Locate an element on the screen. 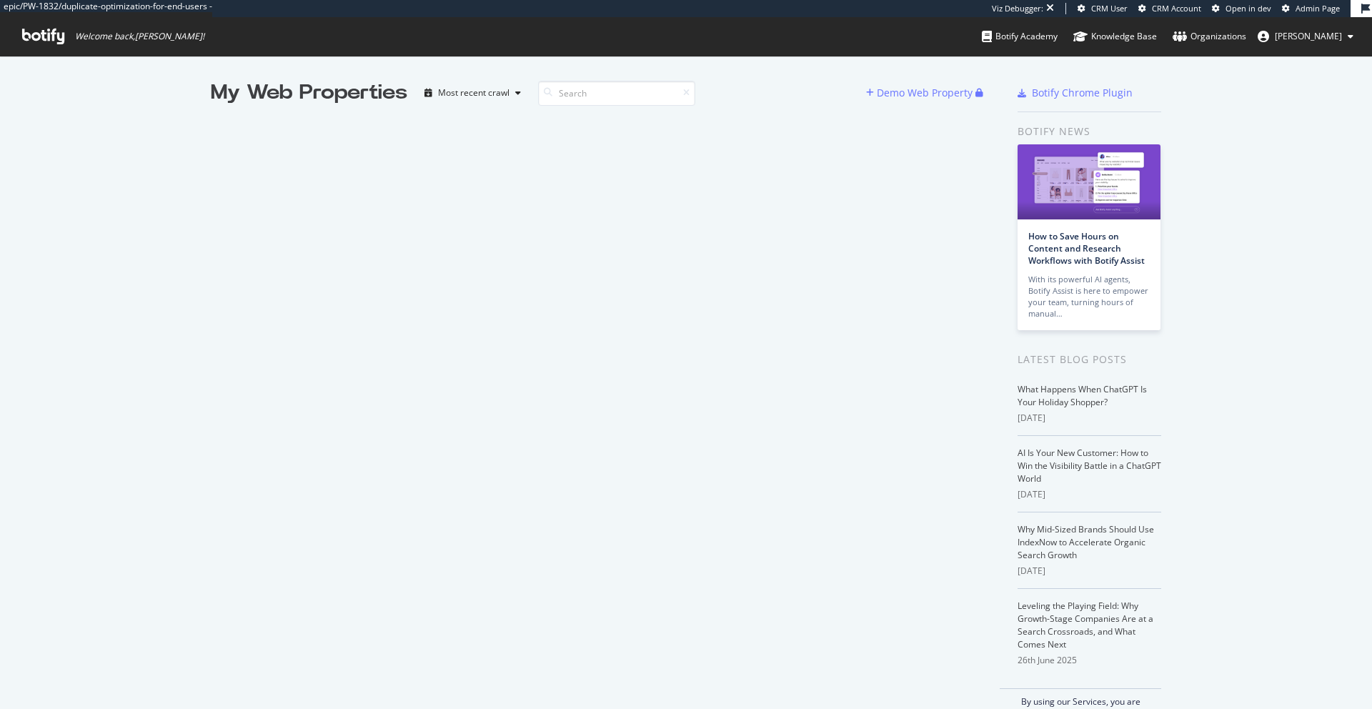 The image size is (1372, 709). span: CRM User is located at coordinates (1109, 8).